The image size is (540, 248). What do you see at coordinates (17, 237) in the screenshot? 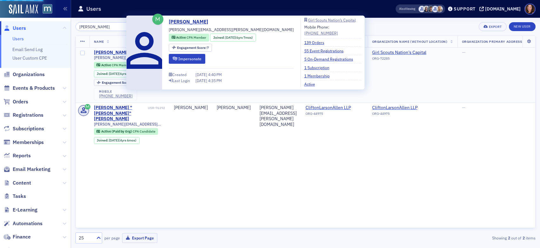
I see `a: Finance` at bounding box center [17, 237].